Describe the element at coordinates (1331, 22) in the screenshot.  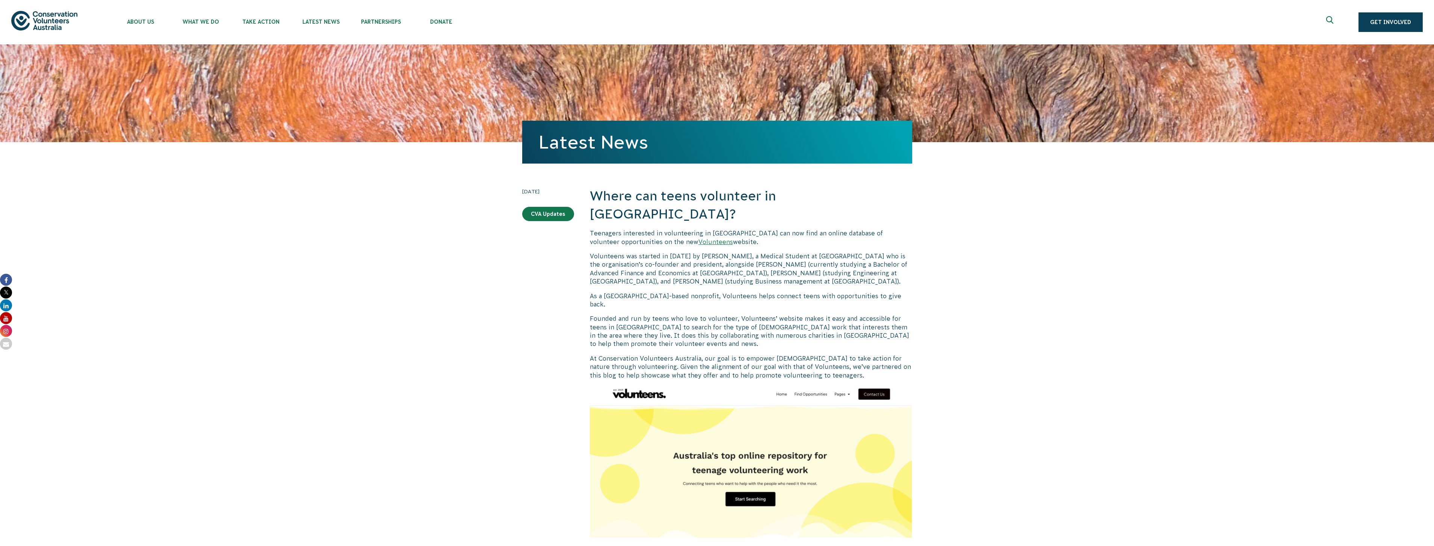
I see `span: Expand search box` at that location.